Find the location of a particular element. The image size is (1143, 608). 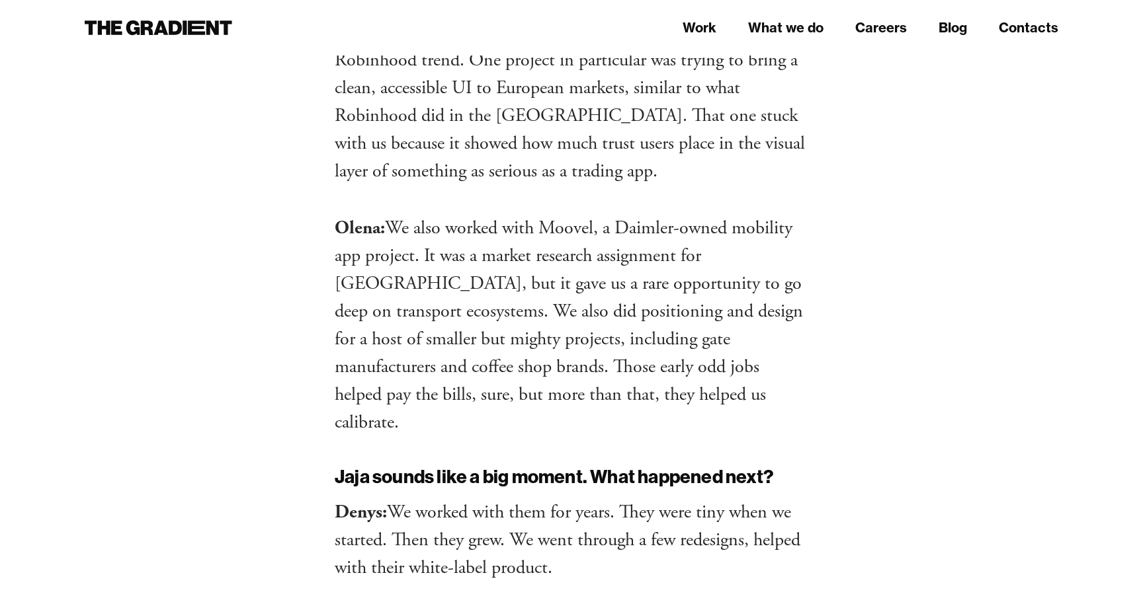

h2: Jaja sounds like a big moment. What happened next? is located at coordinates (571, 477).